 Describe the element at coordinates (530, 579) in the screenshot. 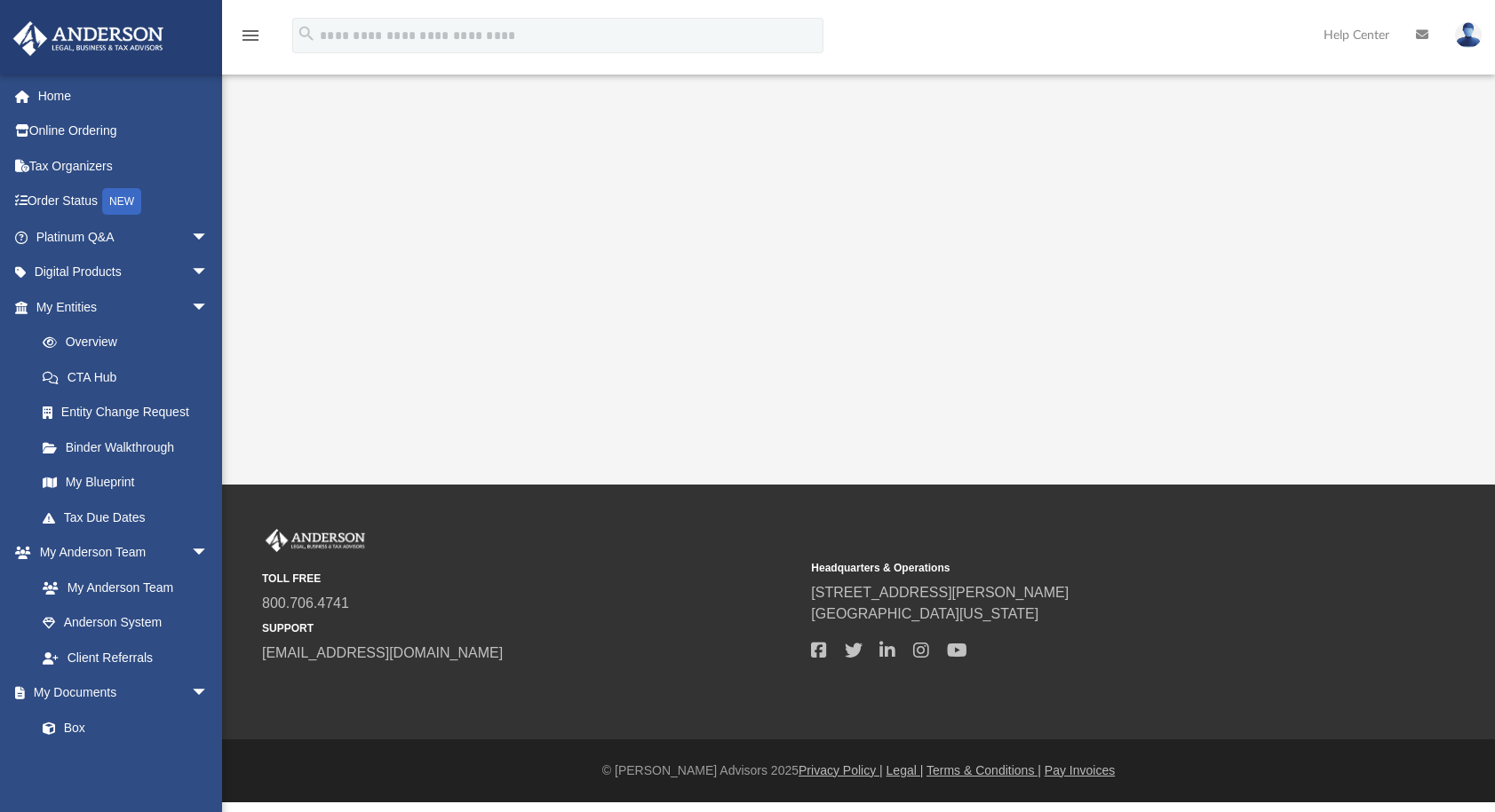

I see `small: TOLL FREE` at that location.